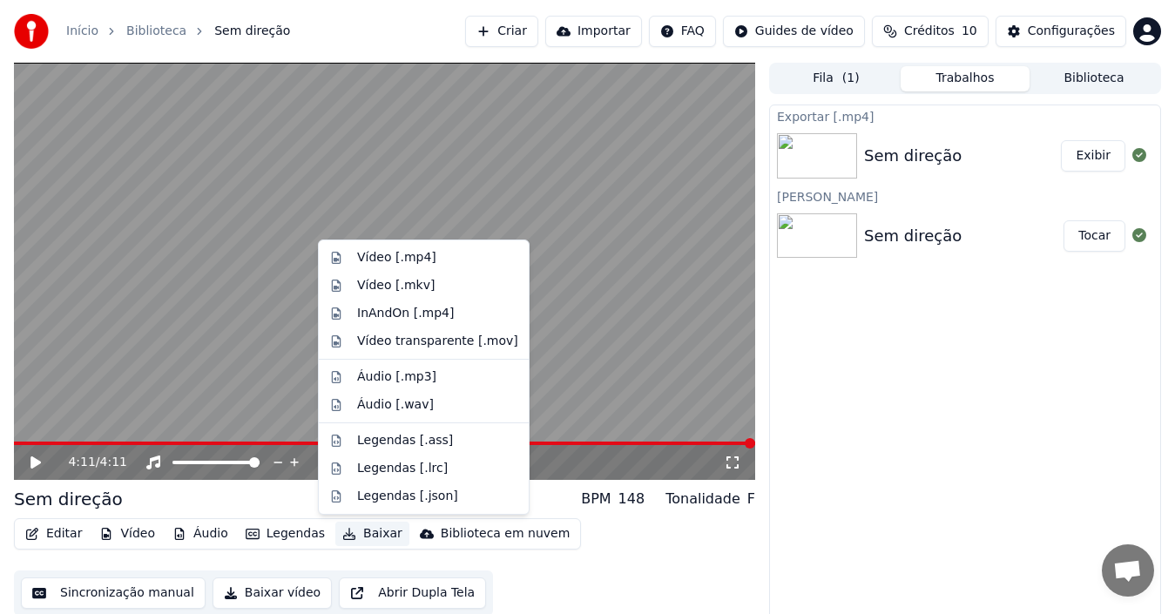 The width and height of the screenshot is (1175, 614). What do you see at coordinates (395, 286) in the screenshot?
I see `div: Vídeo [.mkv]` at bounding box center [395, 286].